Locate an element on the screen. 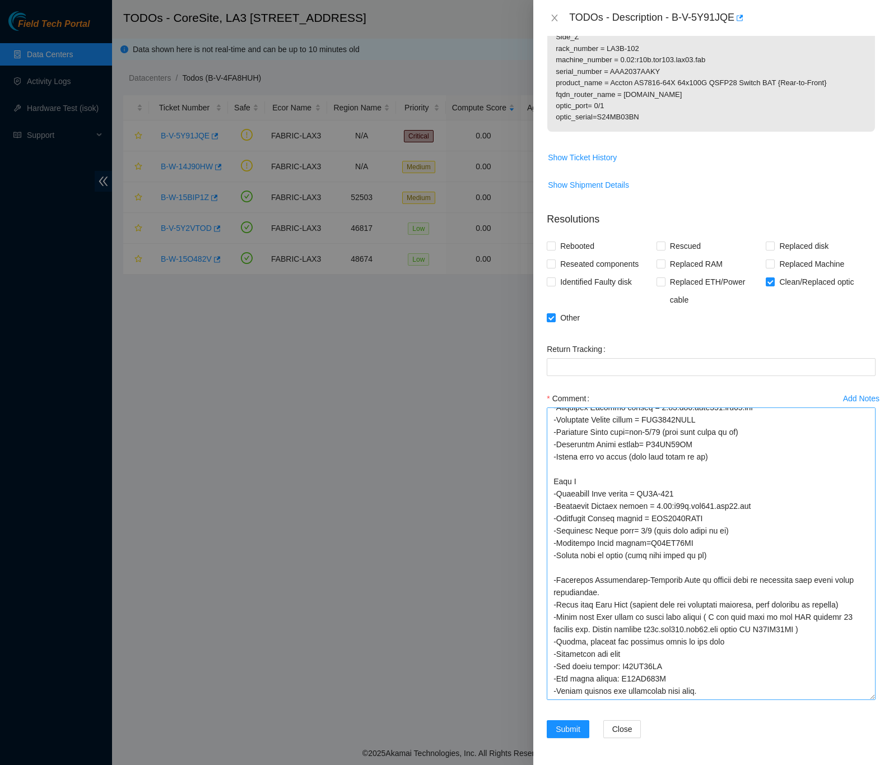  span: Reseated components is located at coordinates (599, 264).